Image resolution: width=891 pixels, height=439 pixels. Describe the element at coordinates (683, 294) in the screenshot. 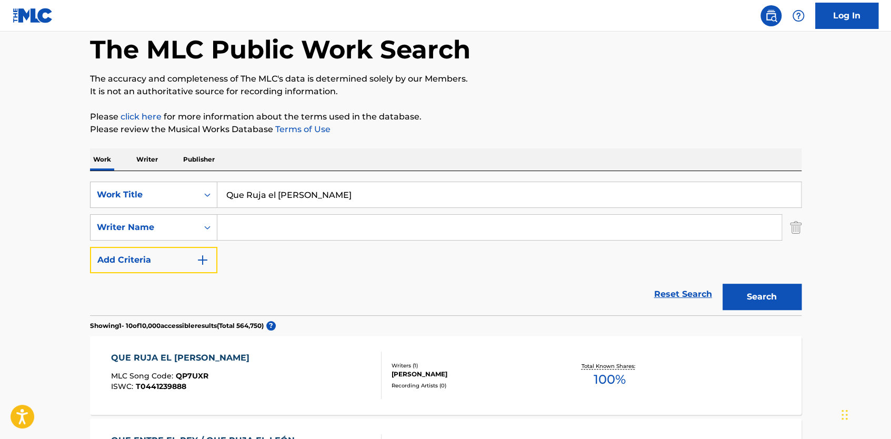

I see `a: Reset Search` at that location.